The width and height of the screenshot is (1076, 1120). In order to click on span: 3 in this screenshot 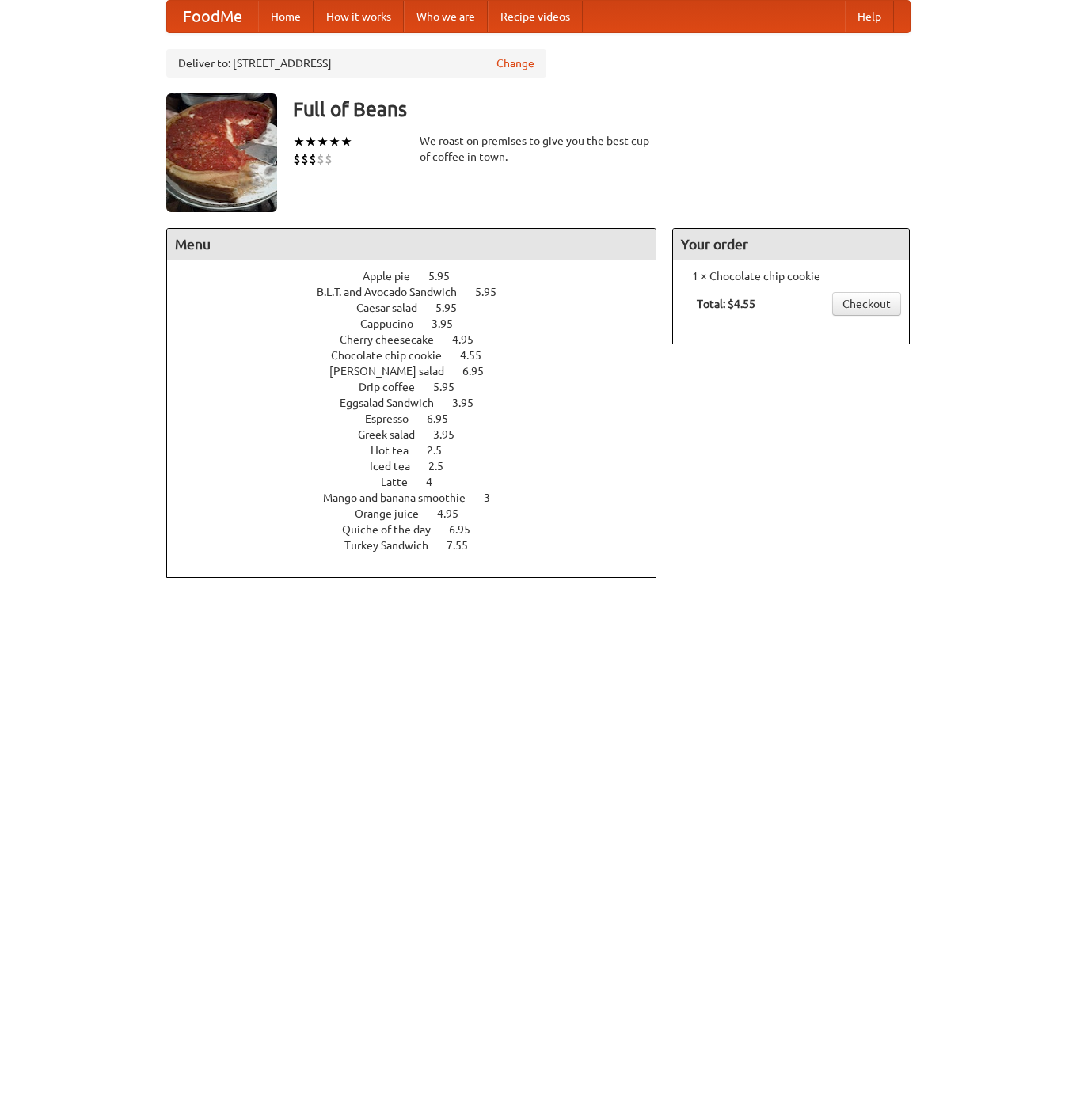, I will do `click(495, 498)`.